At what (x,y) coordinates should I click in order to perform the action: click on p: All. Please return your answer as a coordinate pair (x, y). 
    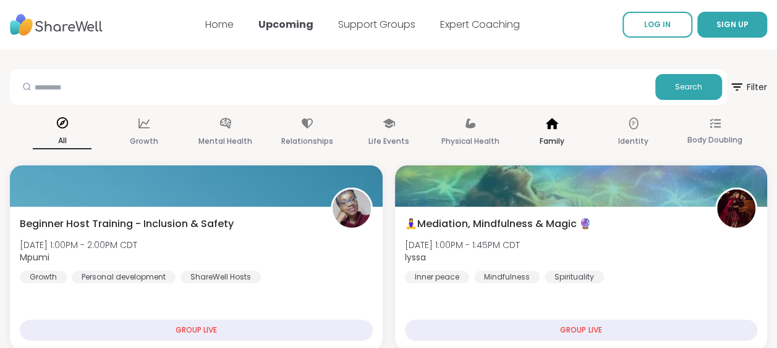
    Looking at the image, I should click on (62, 141).